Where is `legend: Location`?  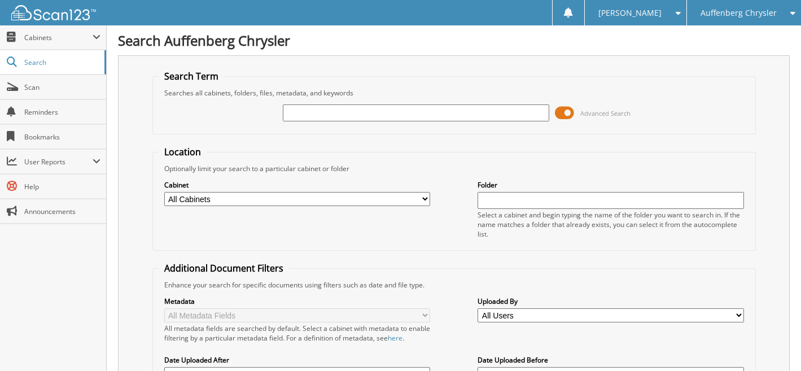
legend: Location is located at coordinates (182, 152).